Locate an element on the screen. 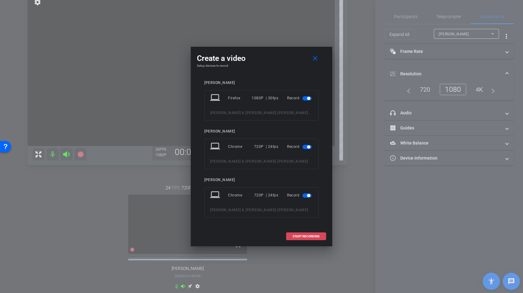  span: START RECORDING is located at coordinates (306, 237).